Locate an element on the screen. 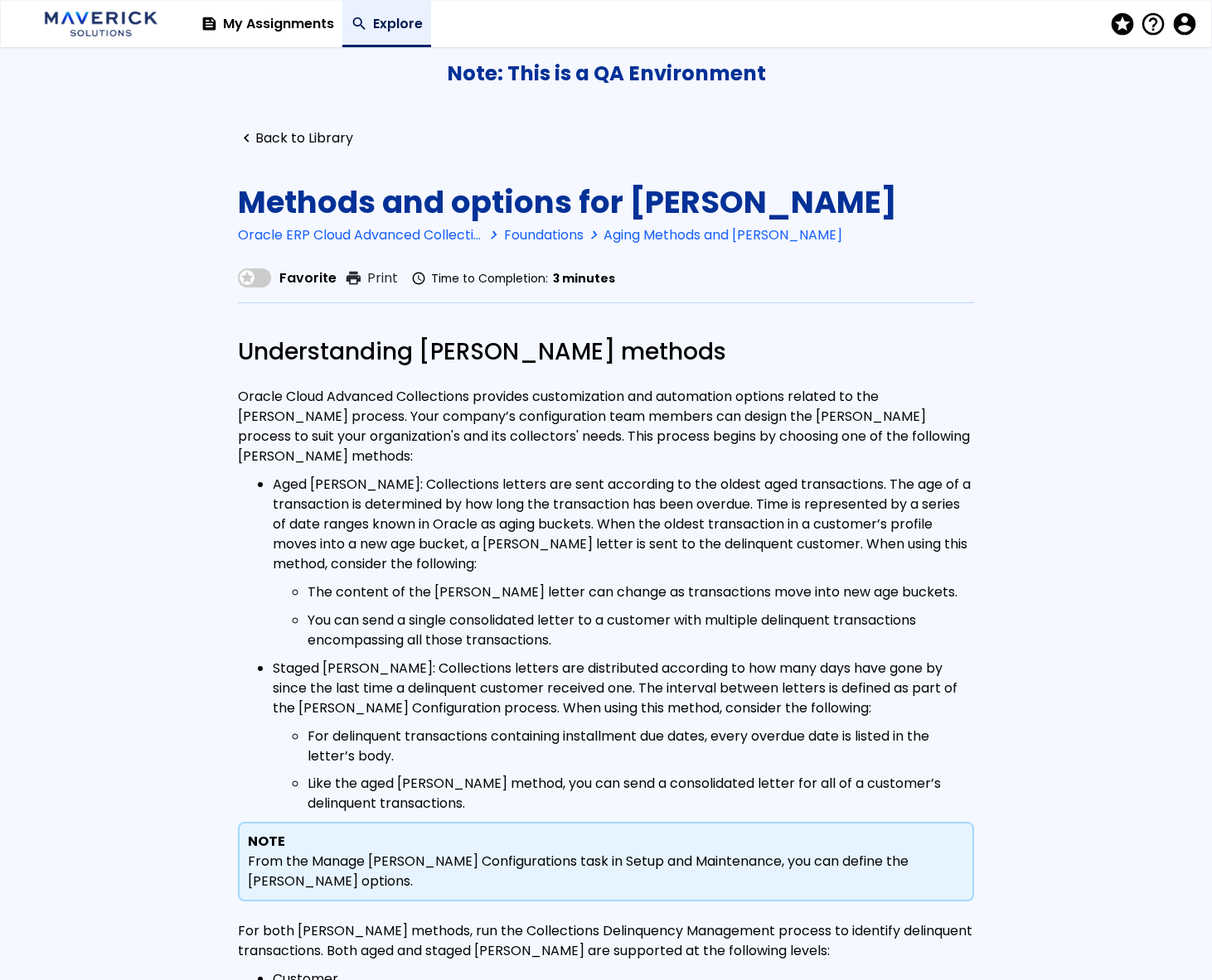  span: navigate_before is located at coordinates (246, 138).